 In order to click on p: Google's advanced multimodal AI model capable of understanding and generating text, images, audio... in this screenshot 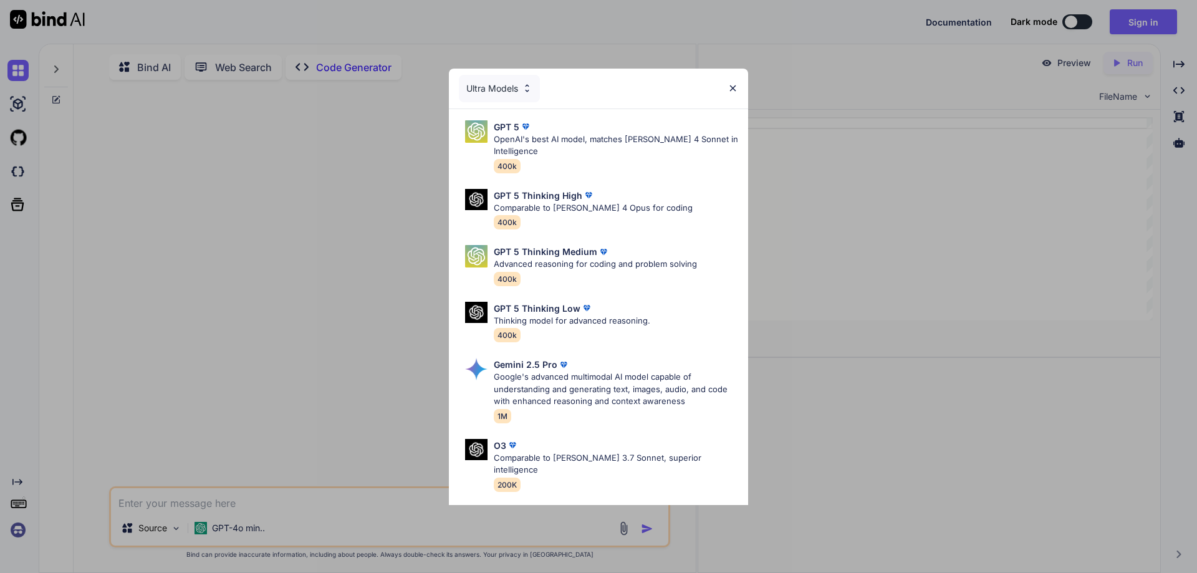, I will do `click(616, 389)`.